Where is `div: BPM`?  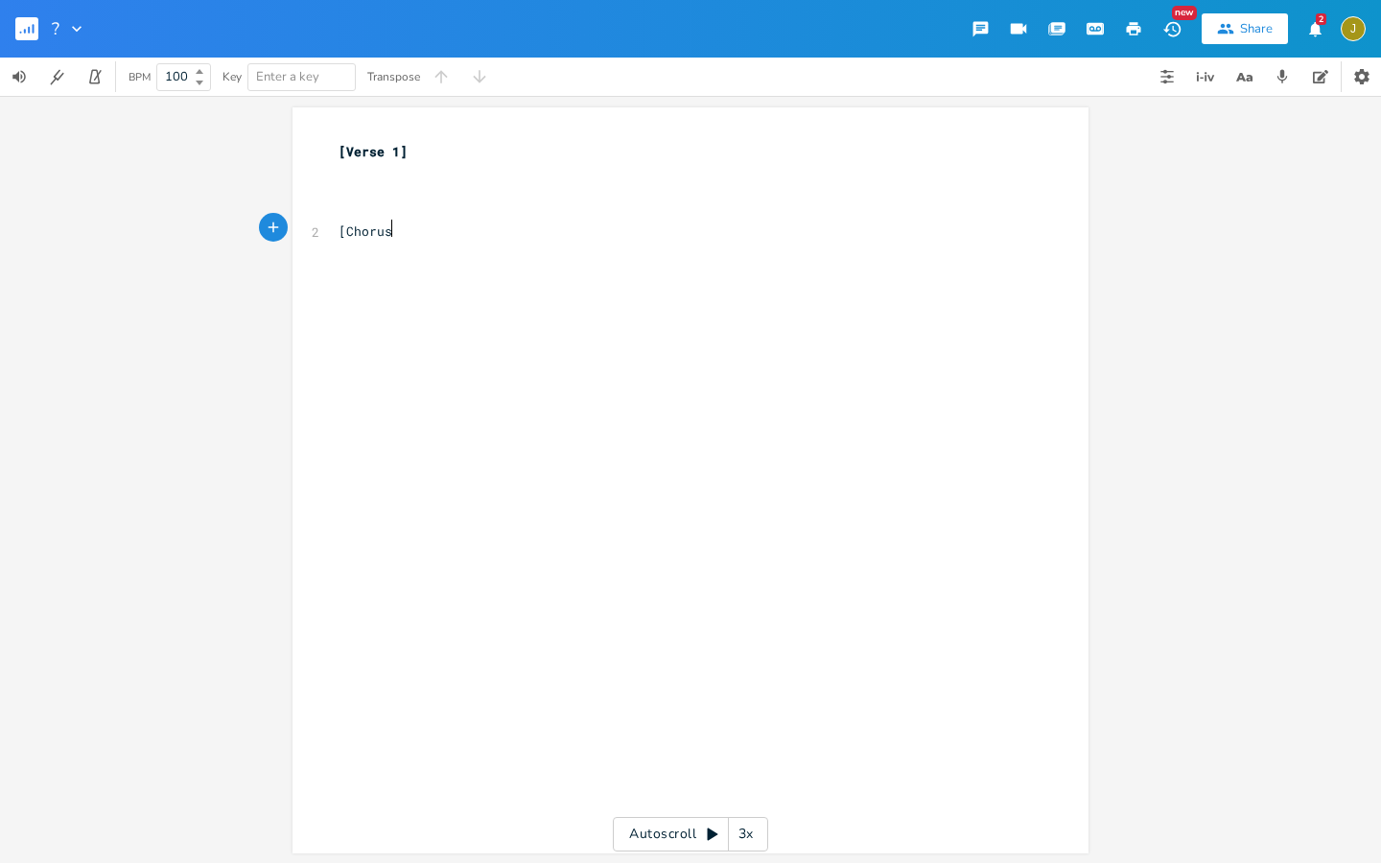 div: BPM is located at coordinates (139, 77).